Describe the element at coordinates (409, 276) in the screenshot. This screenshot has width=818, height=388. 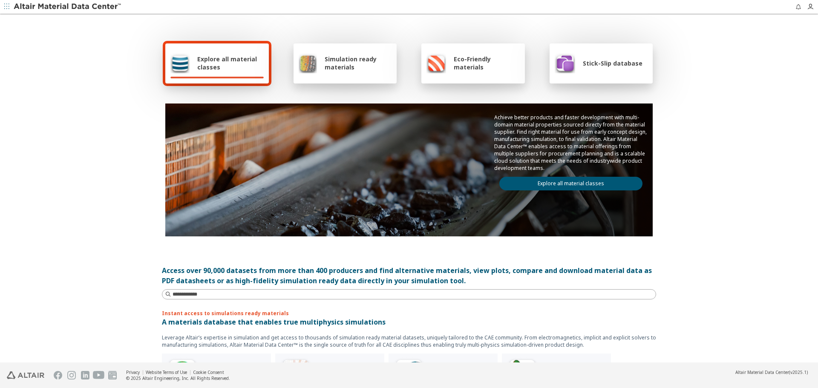
I see `div: Access over 90,000 datasets from more than 400 producers and find alternative materials, view plo...` at that location.